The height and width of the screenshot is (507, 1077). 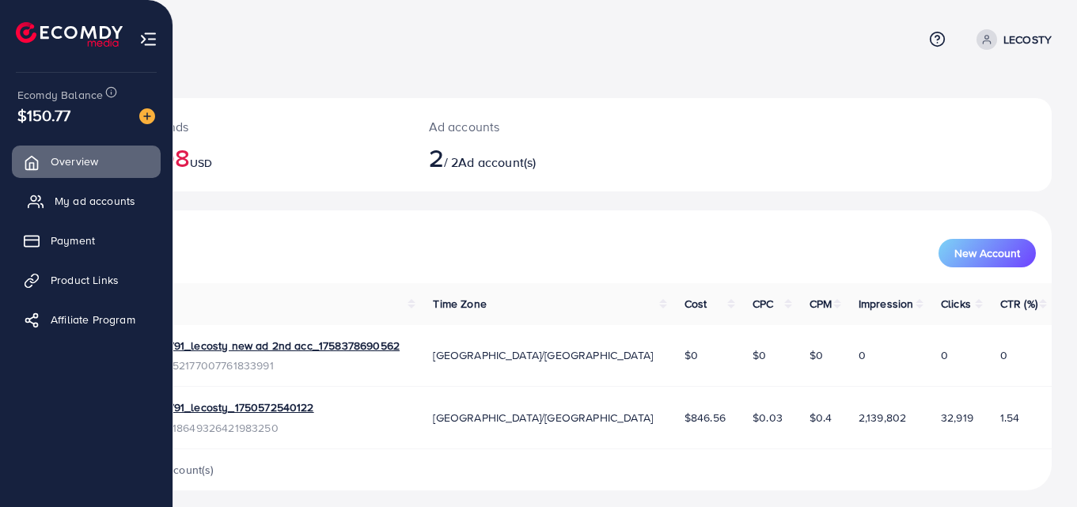 I want to click on span: $0.4, so click(x=821, y=418).